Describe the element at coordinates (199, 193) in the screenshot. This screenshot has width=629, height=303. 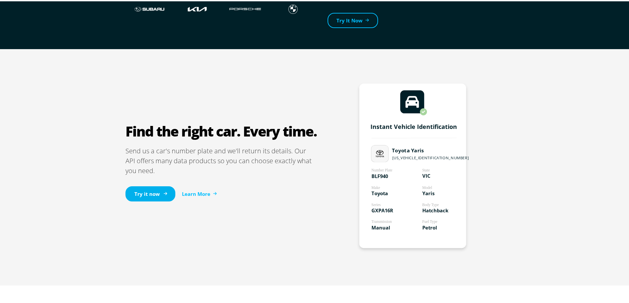
I see `a: Learn More` at that location.